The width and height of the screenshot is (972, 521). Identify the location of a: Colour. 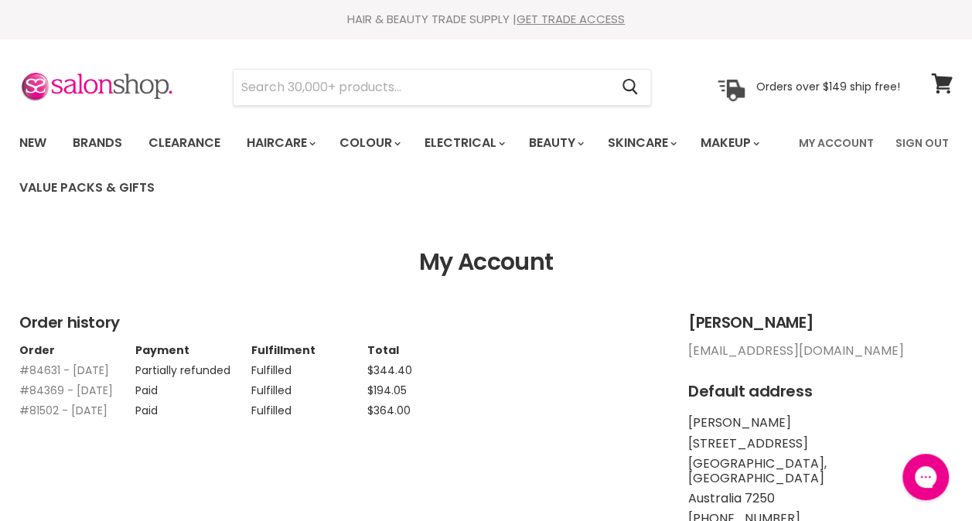
(369, 143).